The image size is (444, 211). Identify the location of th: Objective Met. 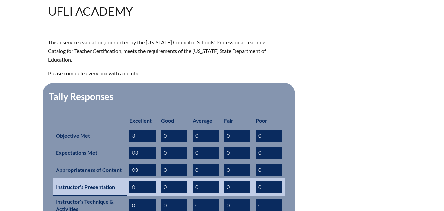
(90, 135).